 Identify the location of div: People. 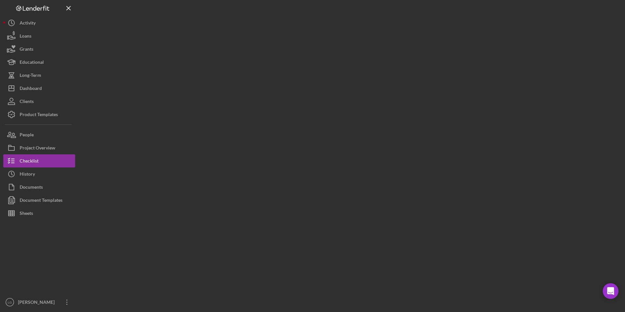
(26, 135).